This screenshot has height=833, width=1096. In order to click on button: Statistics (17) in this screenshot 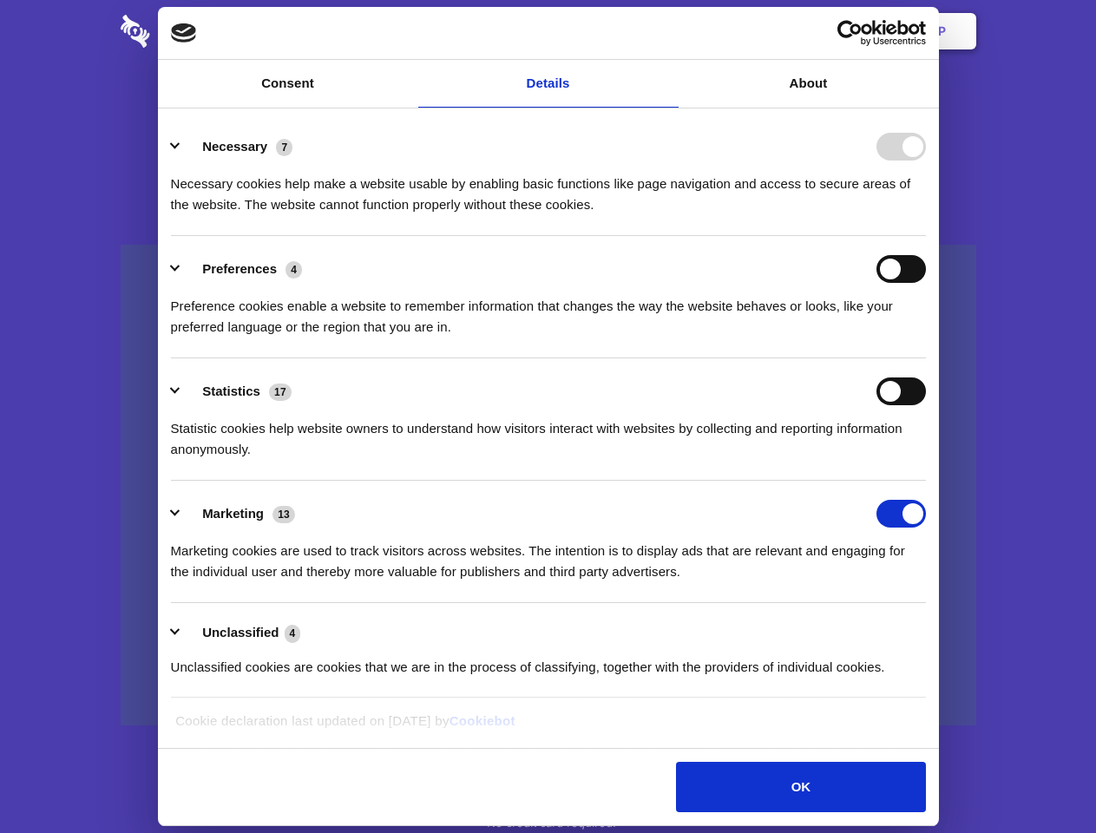, I will do `click(237, 391)`.